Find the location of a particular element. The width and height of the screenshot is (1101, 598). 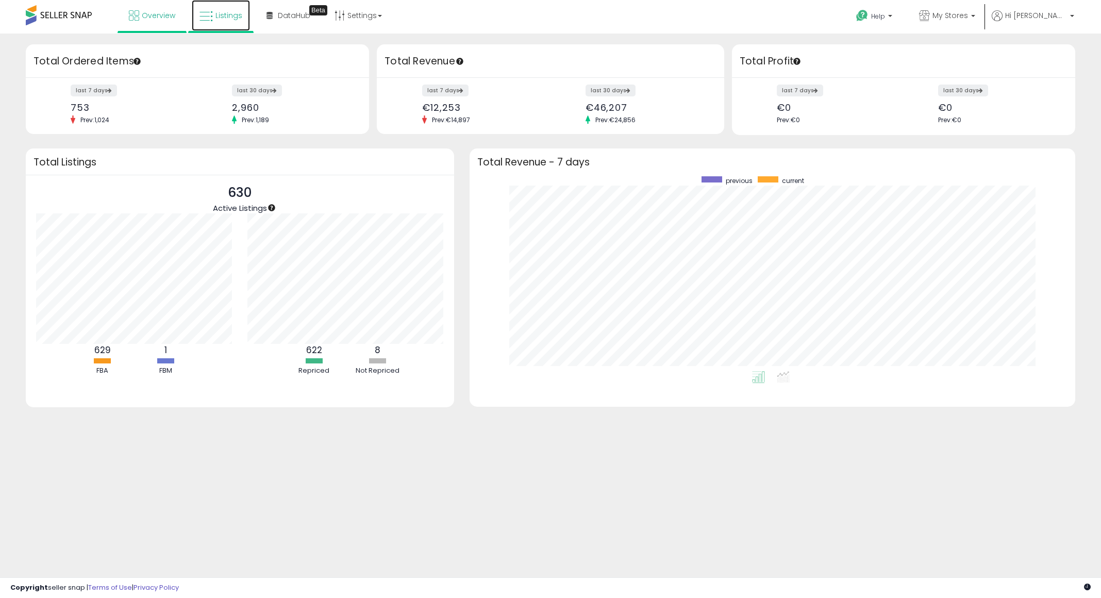

div: Repriced is located at coordinates (314, 371).